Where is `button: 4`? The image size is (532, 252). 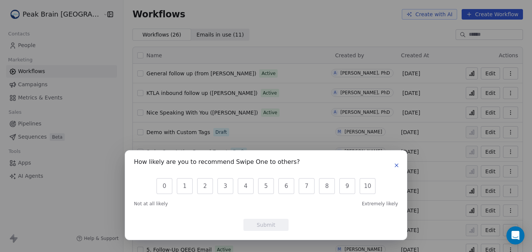 button: 4 is located at coordinates (246, 186).